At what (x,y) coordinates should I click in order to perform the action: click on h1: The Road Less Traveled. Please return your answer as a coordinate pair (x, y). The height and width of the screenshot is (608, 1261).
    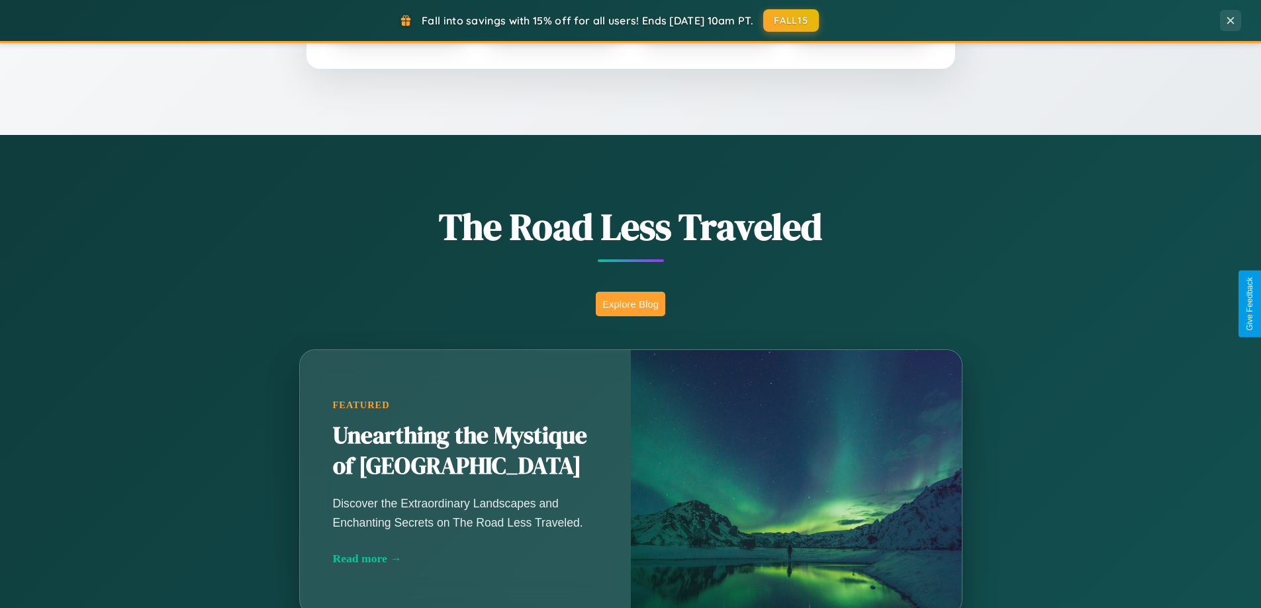
    Looking at the image, I should click on (631, 226).